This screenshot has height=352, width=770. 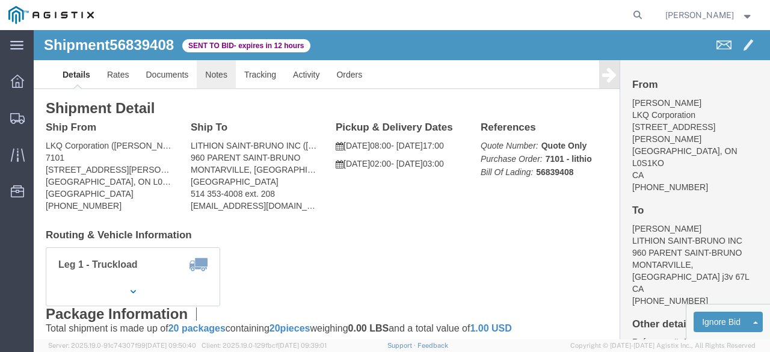 What do you see at coordinates (264, 345) in the screenshot?
I see `span: Client: 2025.19.0-129fbcf` at bounding box center [264, 345].